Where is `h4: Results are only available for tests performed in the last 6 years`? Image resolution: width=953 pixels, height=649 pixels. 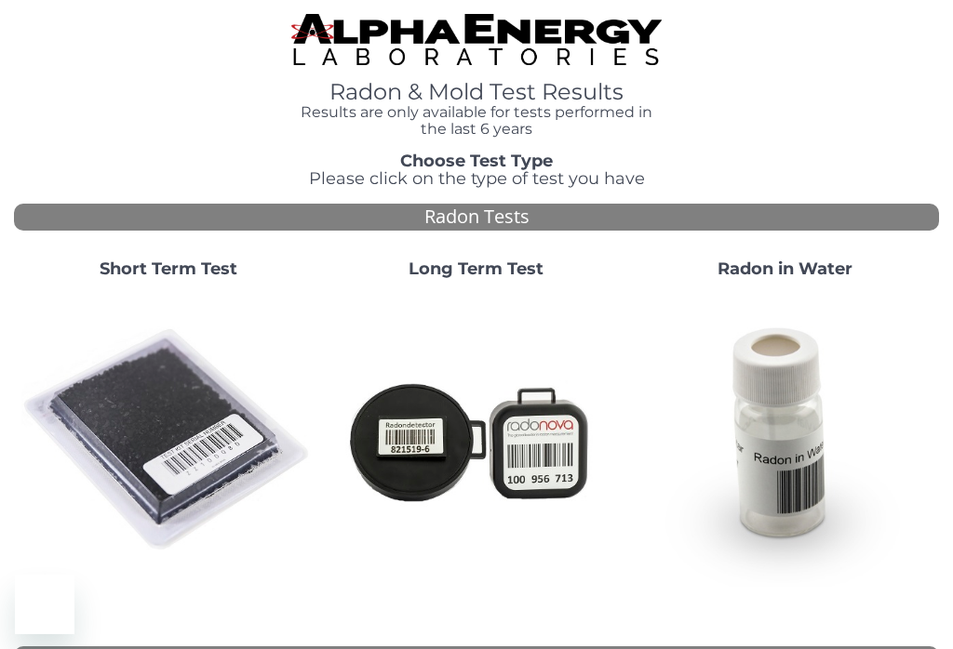
h4: Results are only available for tests performed in the last 6 years is located at coordinates (476, 120).